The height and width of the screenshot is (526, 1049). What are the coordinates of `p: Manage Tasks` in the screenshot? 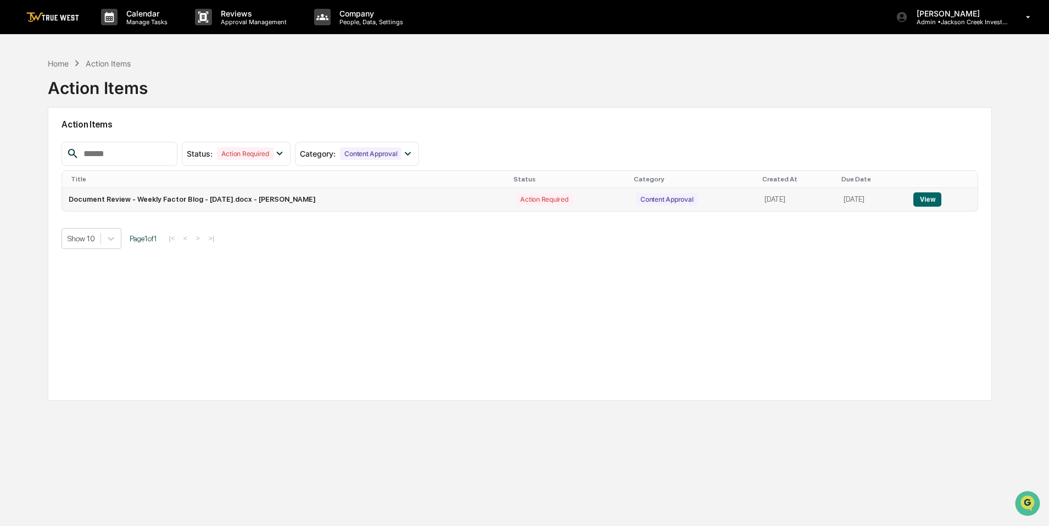 It's located at (145, 22).